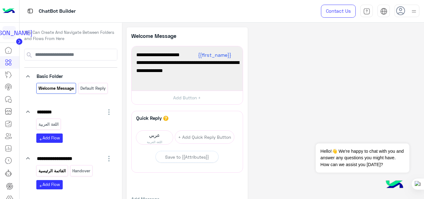 This screenshot has width=424, height=199. I want to click on img: hulul-logo.png, so click(394, 185).